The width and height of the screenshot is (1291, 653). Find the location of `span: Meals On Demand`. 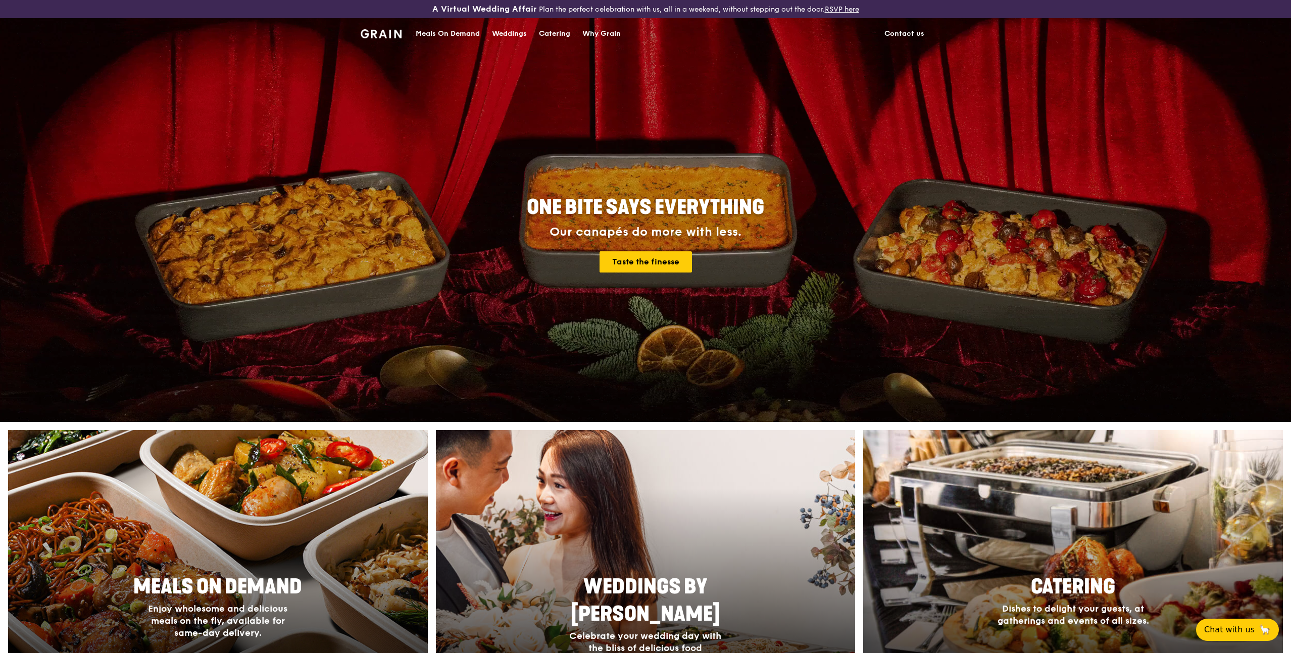

span: Meals On Demand is located at coordinates (218, 587).